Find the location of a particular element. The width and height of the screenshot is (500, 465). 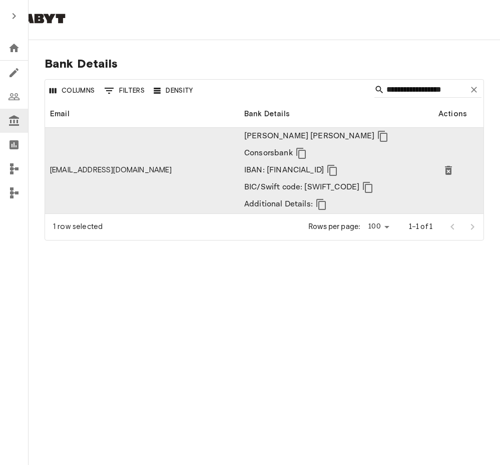

button: Clear is located at coordinates (474, 90).